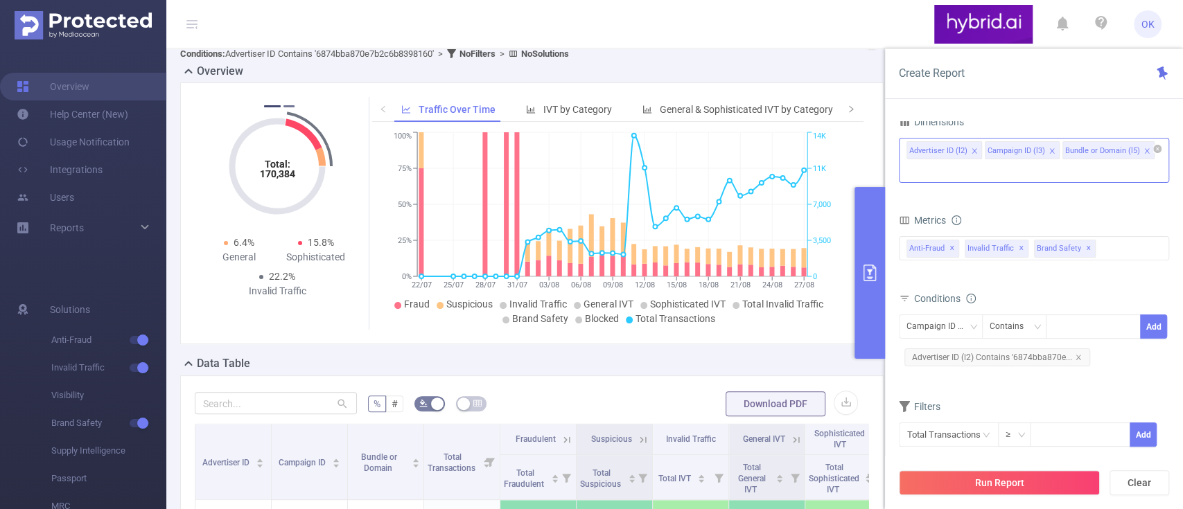  Describe the element at coordinates (1108, 150) in the screenshot. I see `li: Bundle or Domain (l5)` at that location.